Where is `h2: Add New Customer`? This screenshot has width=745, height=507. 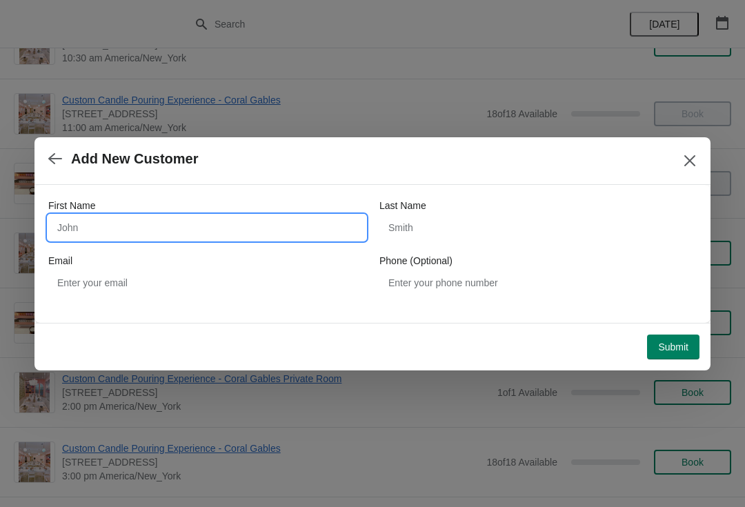 h2: Add New Customer is located at coordinates (135, 159).